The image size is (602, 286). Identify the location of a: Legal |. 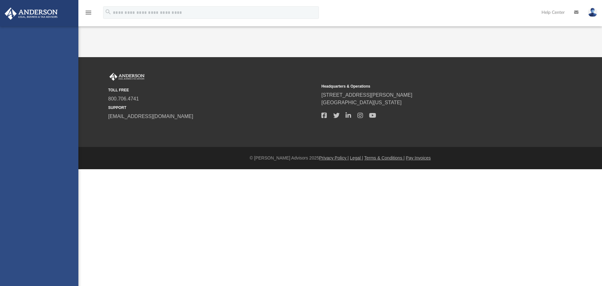
(357, 158).